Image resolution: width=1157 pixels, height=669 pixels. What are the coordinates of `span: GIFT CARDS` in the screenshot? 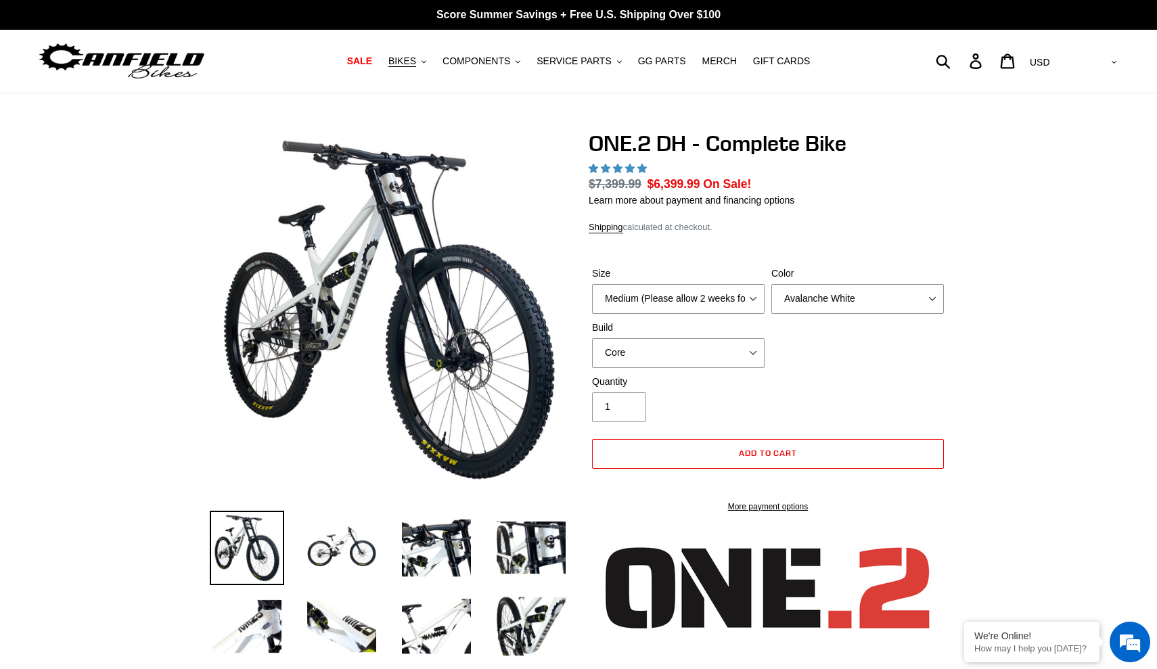 It's located at (781, 61).